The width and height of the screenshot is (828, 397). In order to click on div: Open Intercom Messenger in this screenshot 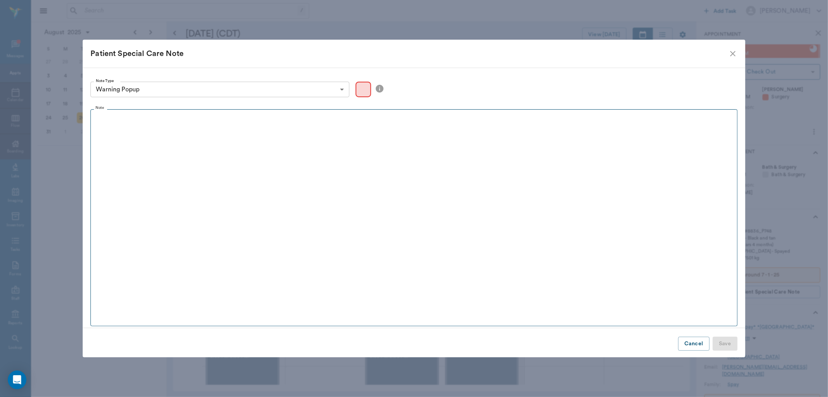, I will do `click(17, 379)`.